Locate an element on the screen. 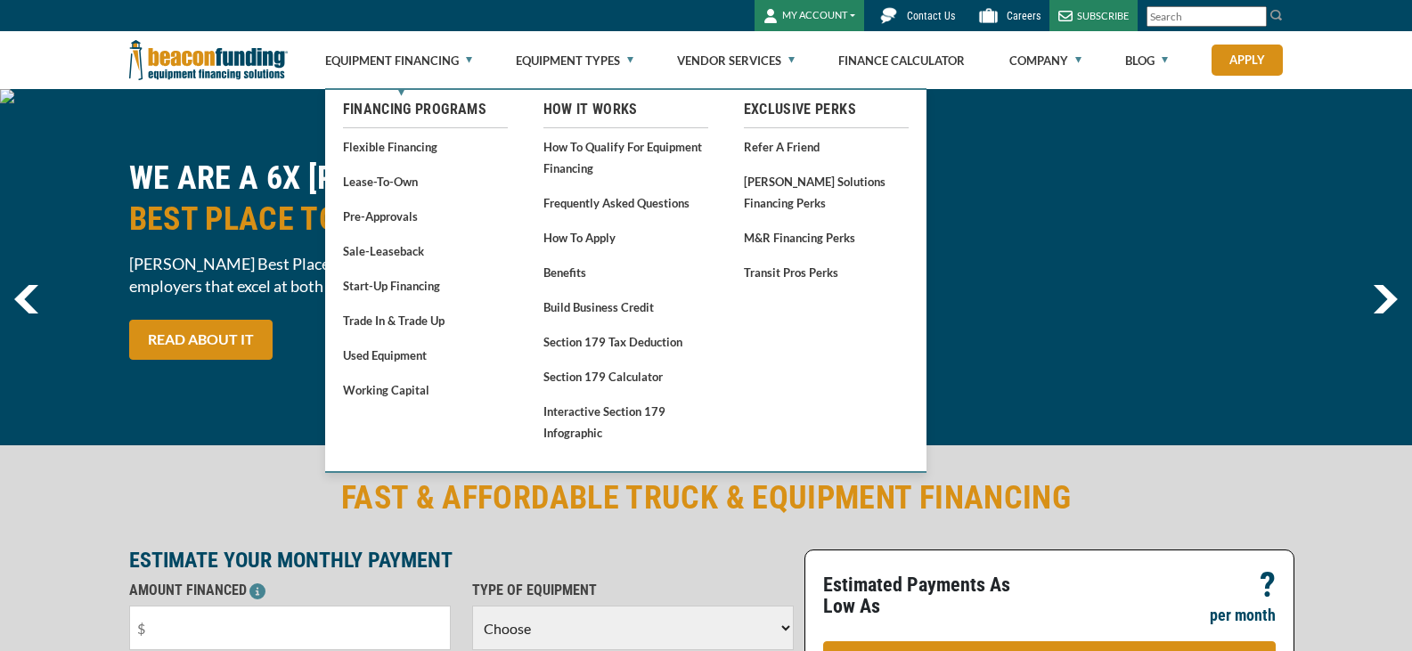 The height and width of the screenshot is (651, 1412). a: Finance Calculator is located at coordinates (901, 61).